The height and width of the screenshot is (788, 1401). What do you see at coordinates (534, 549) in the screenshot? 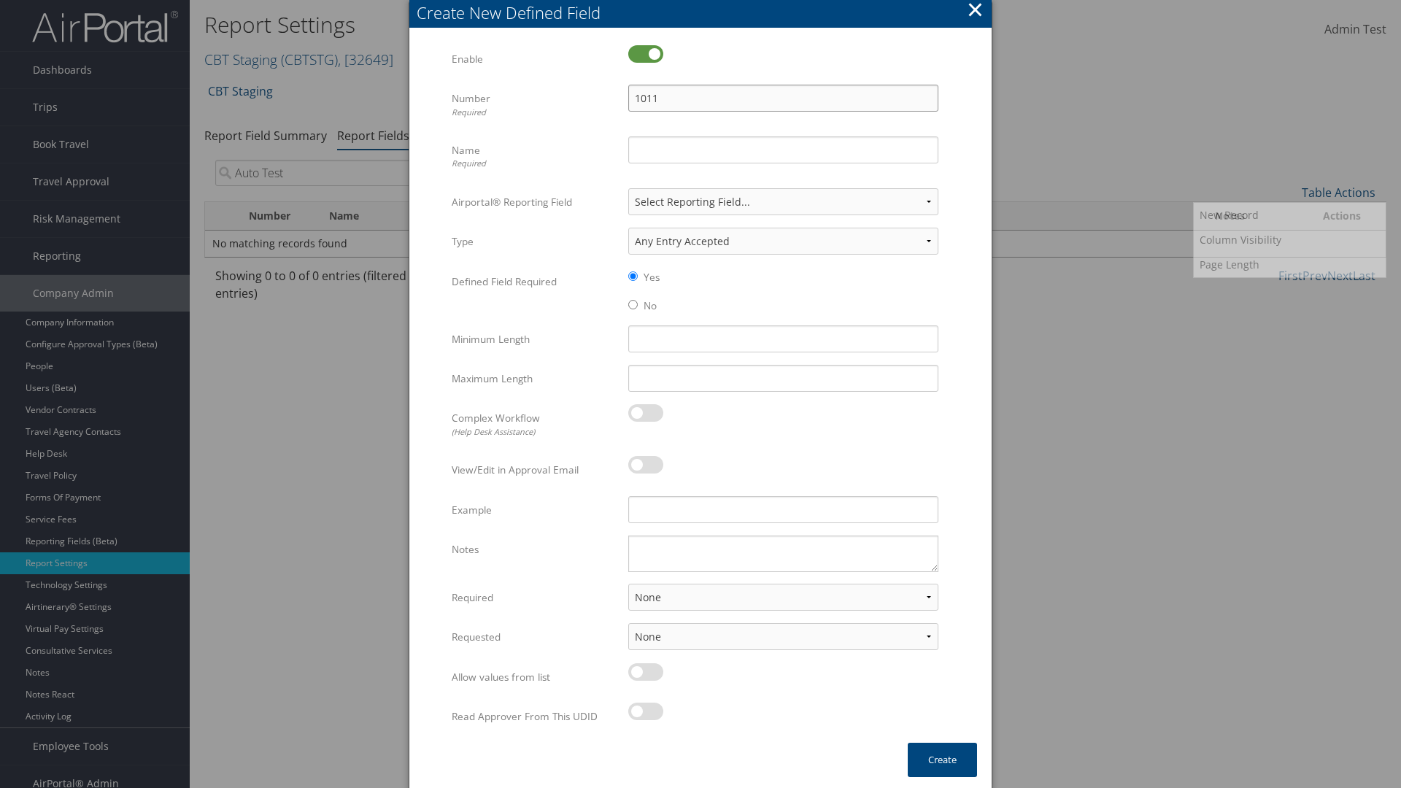
I see `label: Notes` at bounding box center [534, 549].